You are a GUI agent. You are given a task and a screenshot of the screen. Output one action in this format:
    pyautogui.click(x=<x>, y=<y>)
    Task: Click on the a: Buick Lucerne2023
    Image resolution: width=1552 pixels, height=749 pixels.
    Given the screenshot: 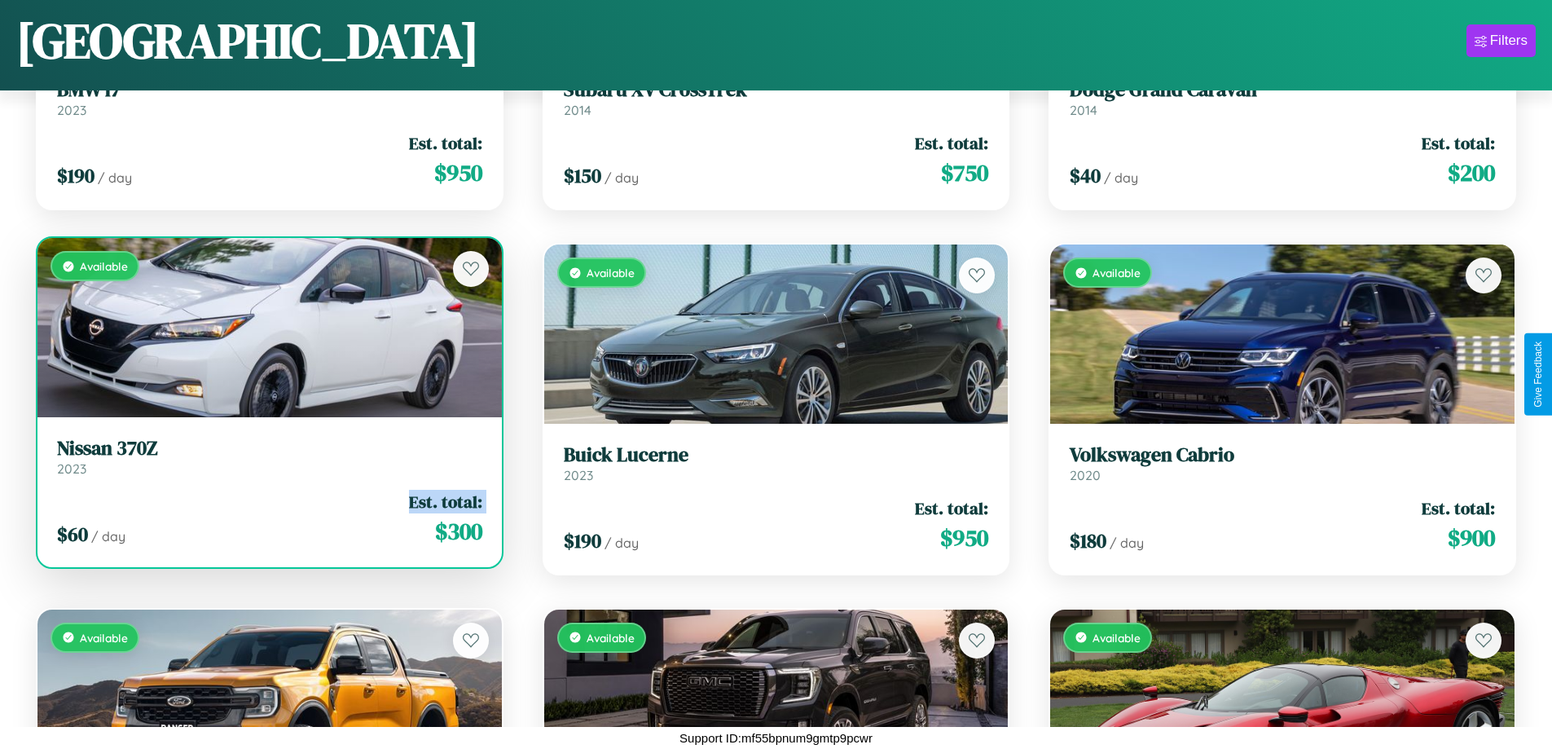 What is the action you would take?
    pyautogui.click(x=776, y=463)
    